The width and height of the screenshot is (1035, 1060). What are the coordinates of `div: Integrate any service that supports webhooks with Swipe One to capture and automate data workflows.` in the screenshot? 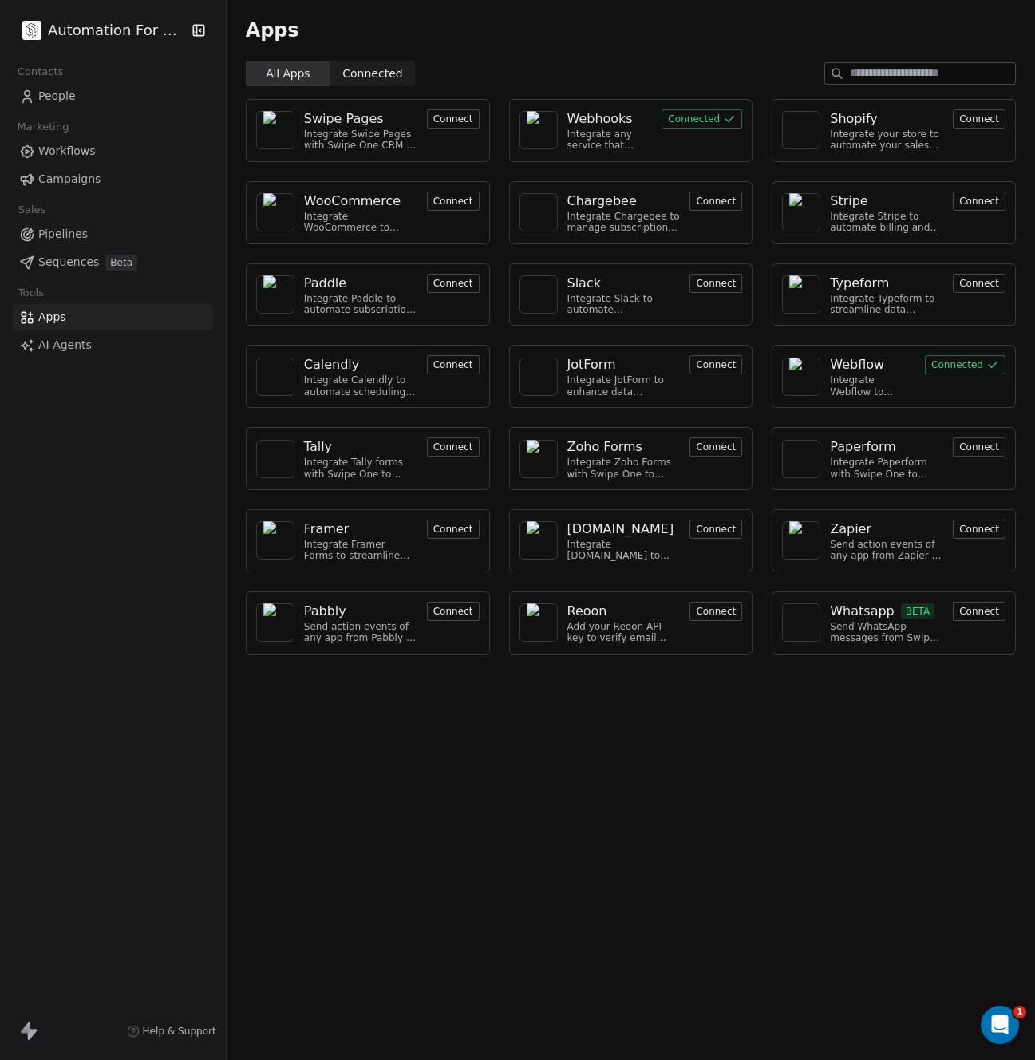 It's located at (610, 140).